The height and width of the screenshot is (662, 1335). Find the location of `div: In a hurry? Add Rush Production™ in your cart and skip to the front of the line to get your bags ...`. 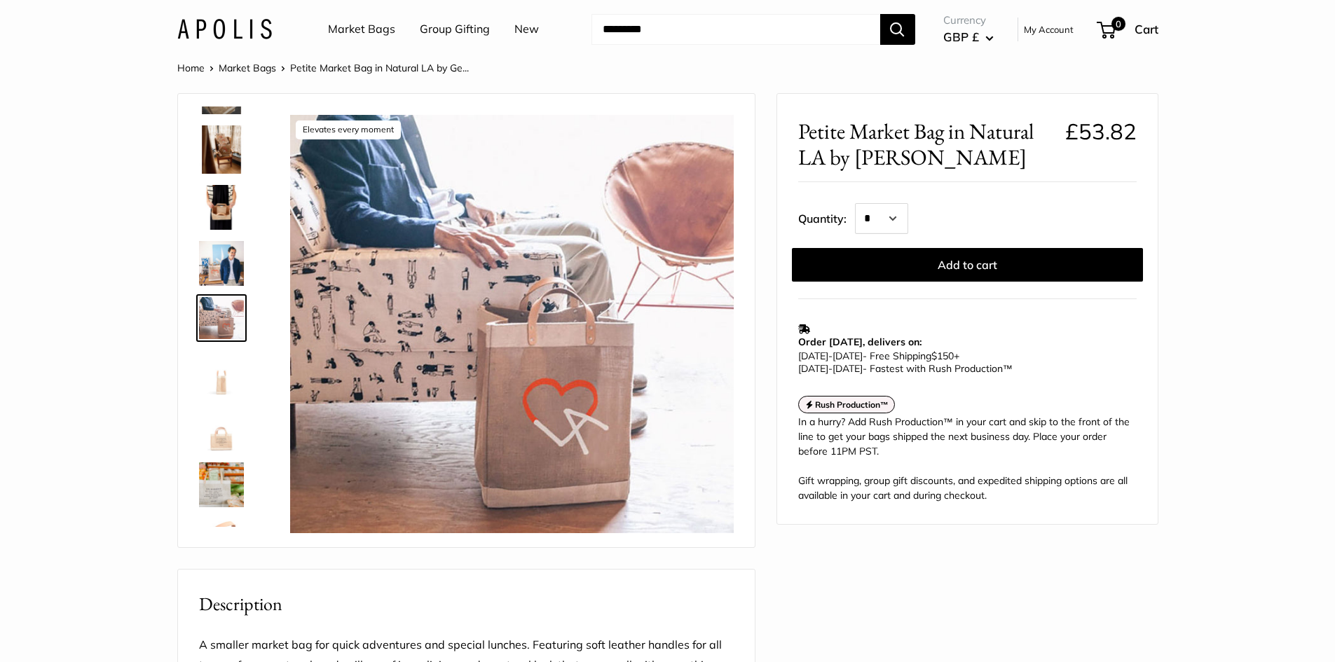

div: In a hurry? Add Rush Production™ in your cart and skip to the front of the line to get your bags ... is located at coordinates (967, 459).